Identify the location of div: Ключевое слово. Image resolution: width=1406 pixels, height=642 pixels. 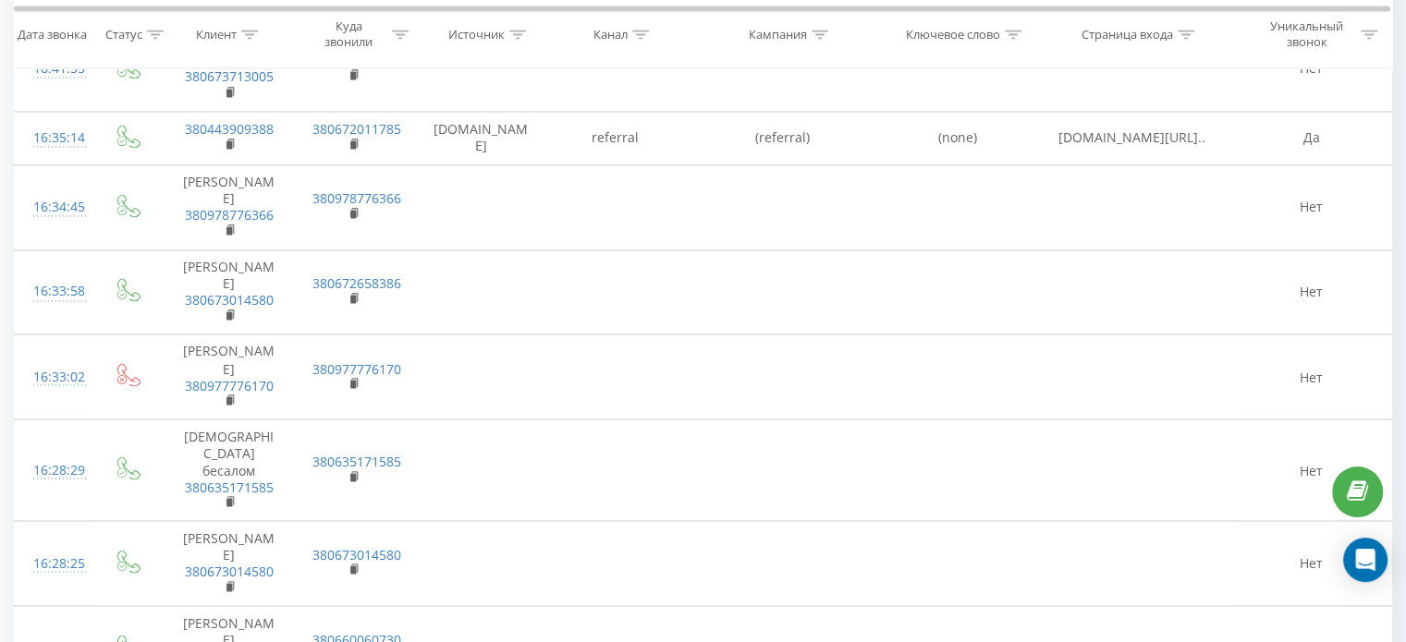
(953, 34).